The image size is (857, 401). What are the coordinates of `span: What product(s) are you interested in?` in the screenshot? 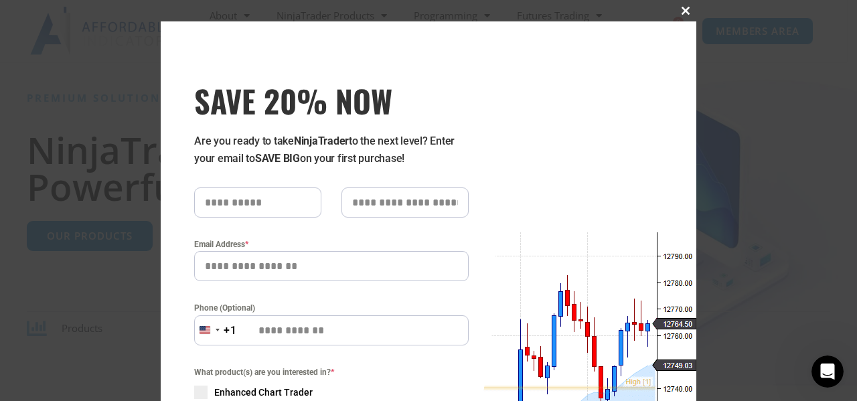 It's located at (331, 372).